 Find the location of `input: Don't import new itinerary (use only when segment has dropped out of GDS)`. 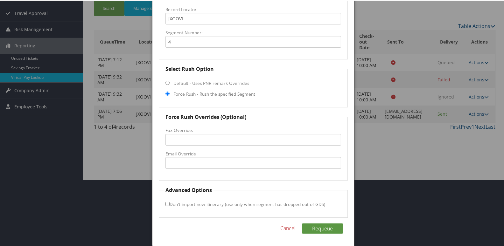

input: Don't import new itinerary (use only when segment has dropped out of GDS) is located at coordinates (167, 203).